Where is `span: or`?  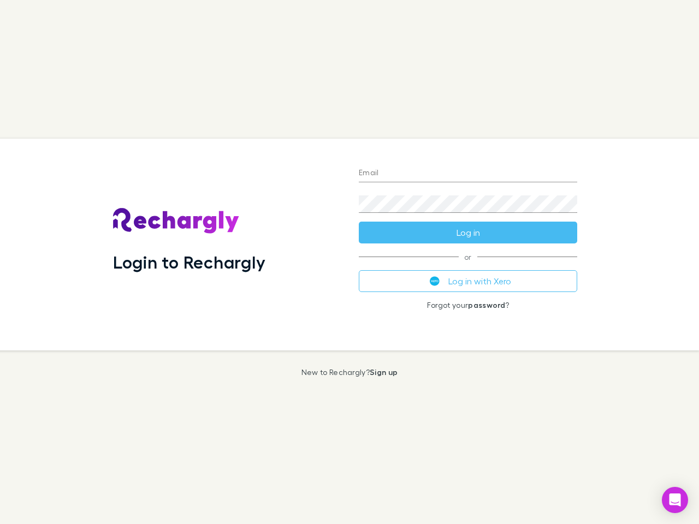
span: or is located at coordinates (468, 257).